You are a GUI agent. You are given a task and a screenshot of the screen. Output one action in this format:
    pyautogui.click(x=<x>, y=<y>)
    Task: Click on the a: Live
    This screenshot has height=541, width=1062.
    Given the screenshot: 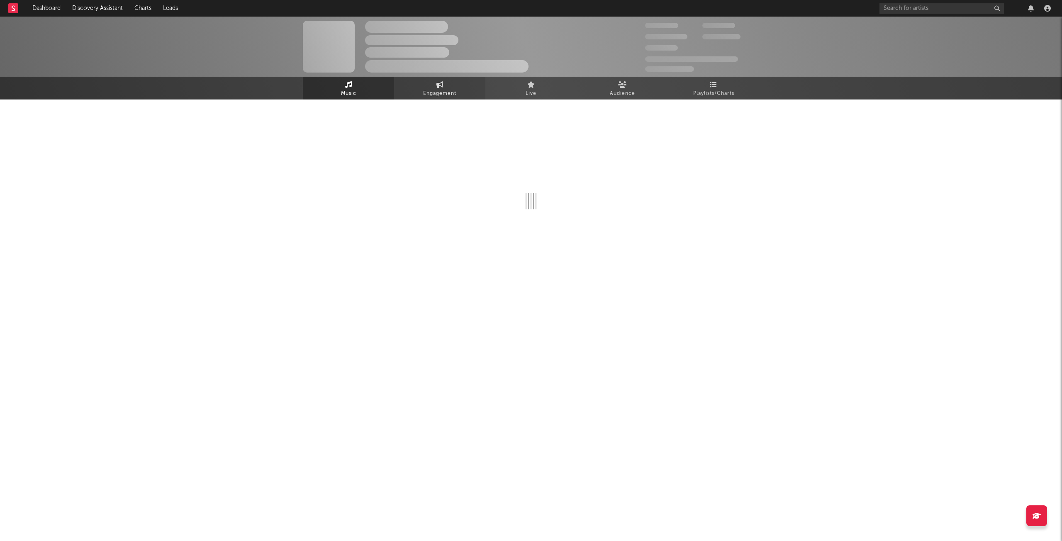 What is the action you would take?
    pyautogui.click(x=531, y=88)
    